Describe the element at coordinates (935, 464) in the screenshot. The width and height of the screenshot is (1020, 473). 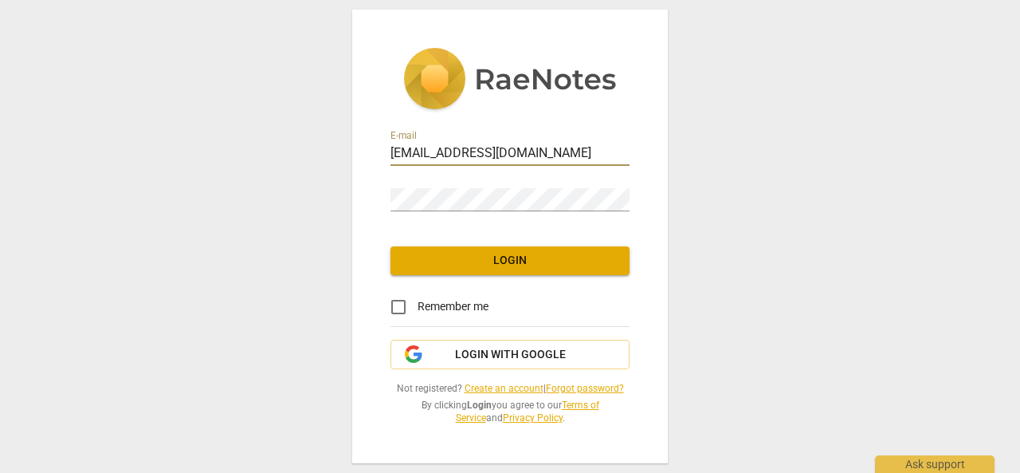
I see `div: Ask support` at that location.